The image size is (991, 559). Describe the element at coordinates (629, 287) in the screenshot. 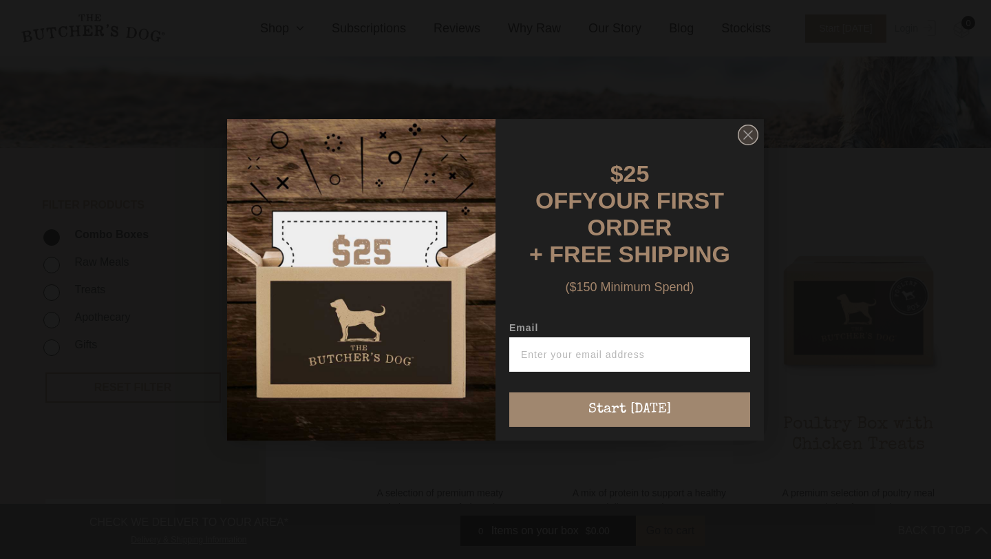

I see `span: ($150 Minimum Spend)` at that location.